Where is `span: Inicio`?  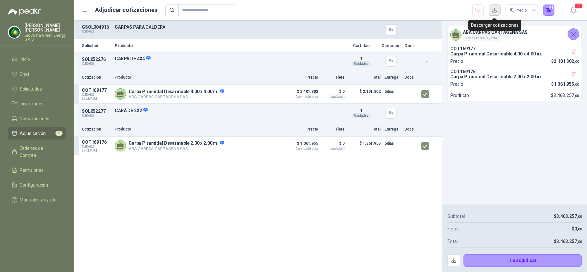 span: Inicio is located at coordinates (25, 59).